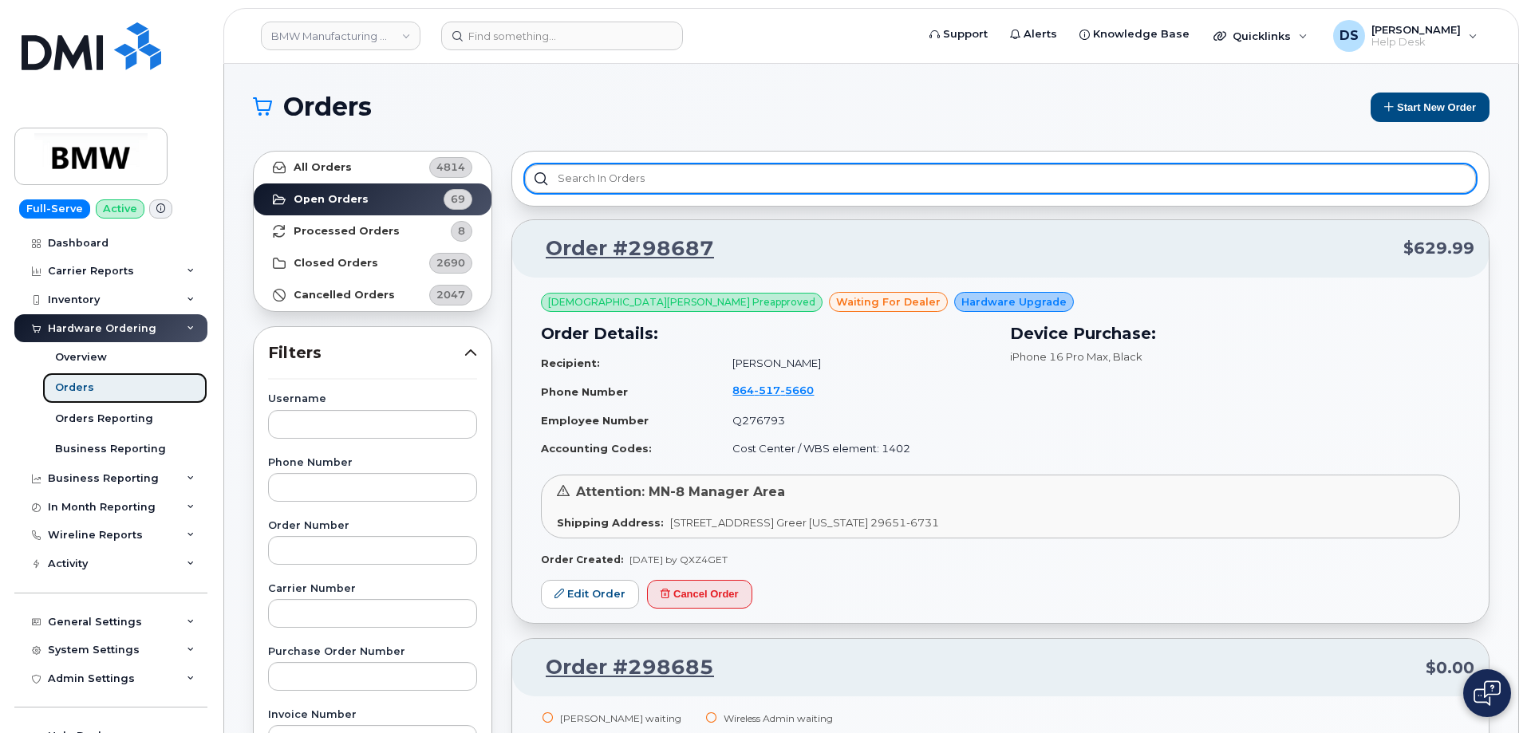  Describe the element at coordinates (373, 200) in the screenshot. I see `a: Open Orders69` at that location.